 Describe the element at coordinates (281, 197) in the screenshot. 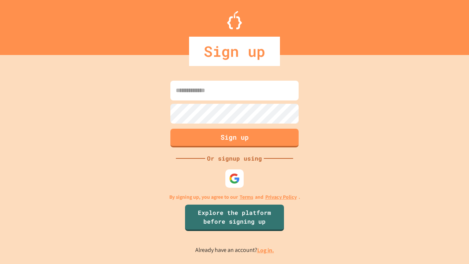

I see `a: Privacy Policy` at that location.